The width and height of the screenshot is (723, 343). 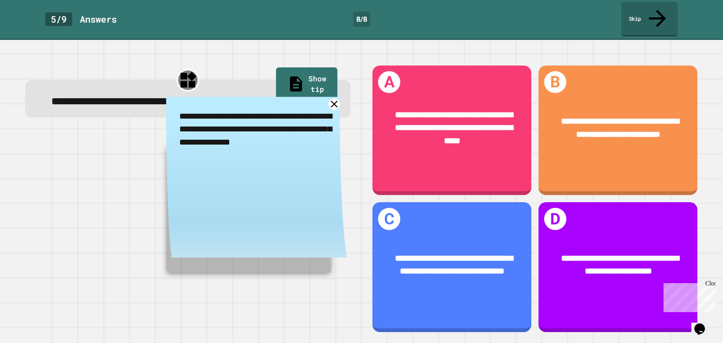 What do you see at coordinates (389, 82) in the screenshot?
I see `h1: A` at bounding box center [389, 82].